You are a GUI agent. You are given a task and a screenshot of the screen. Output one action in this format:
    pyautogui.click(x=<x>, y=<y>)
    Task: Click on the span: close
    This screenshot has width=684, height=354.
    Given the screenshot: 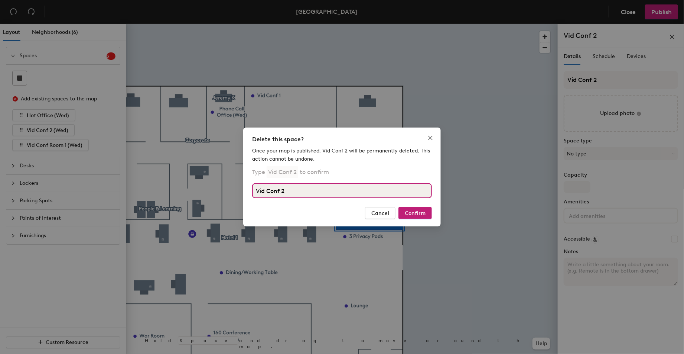 What is the action you would take?
    pyautogui.click(x=430, y=138)
    